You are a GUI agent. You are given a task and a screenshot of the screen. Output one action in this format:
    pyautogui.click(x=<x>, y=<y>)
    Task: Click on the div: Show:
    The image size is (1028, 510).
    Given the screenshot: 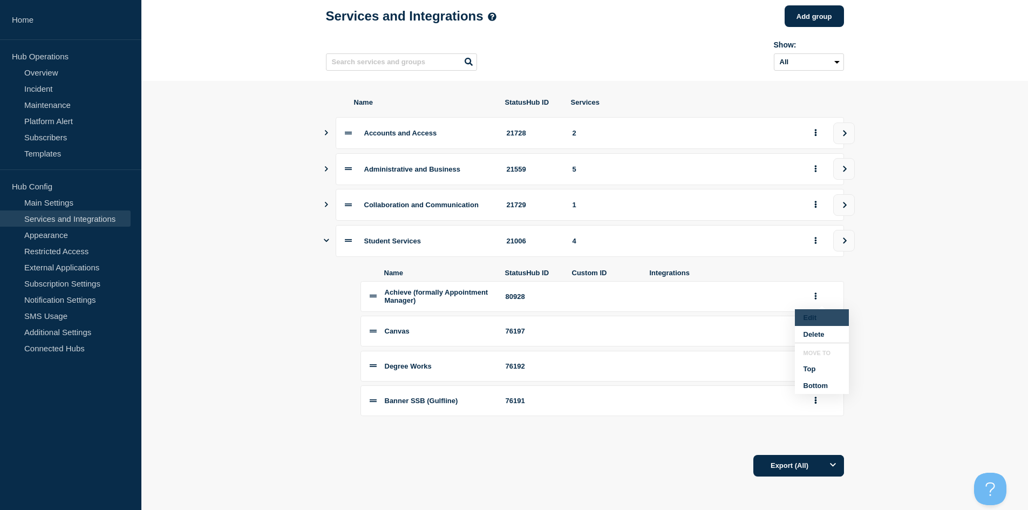 What is the action you would take?
    pyautogui.click(x=809, y=45)
    